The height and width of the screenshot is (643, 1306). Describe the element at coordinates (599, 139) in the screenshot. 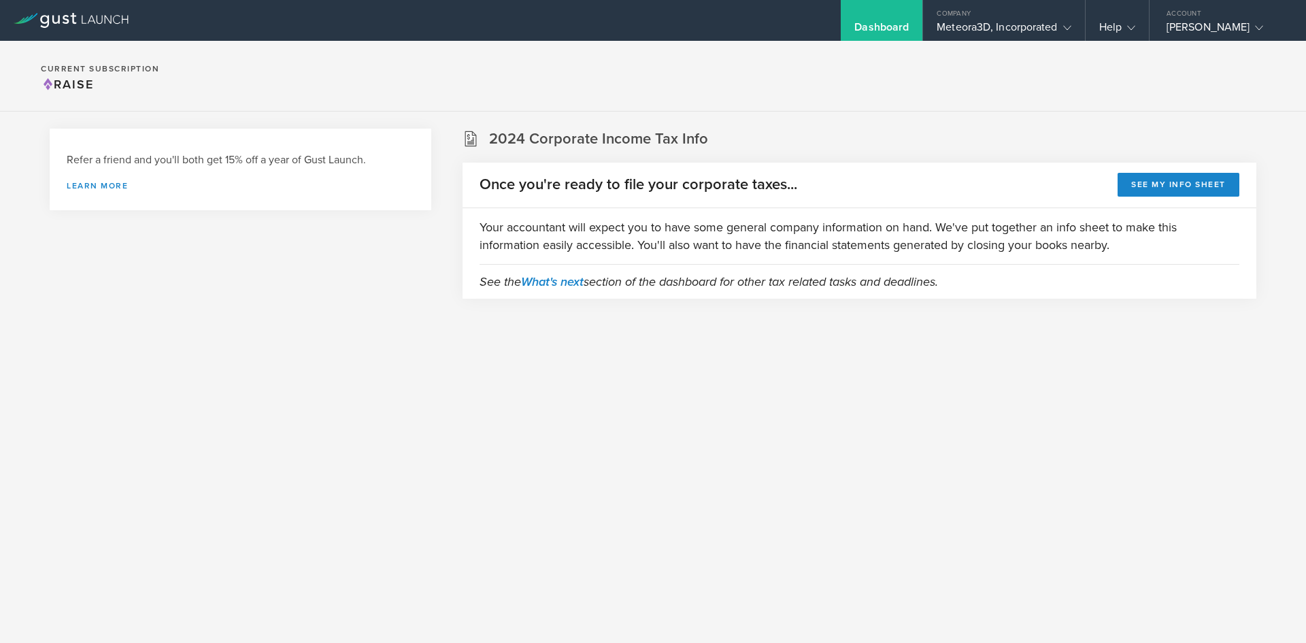

I see `h2: 2024 Corporate Income Tax Info` at that location.